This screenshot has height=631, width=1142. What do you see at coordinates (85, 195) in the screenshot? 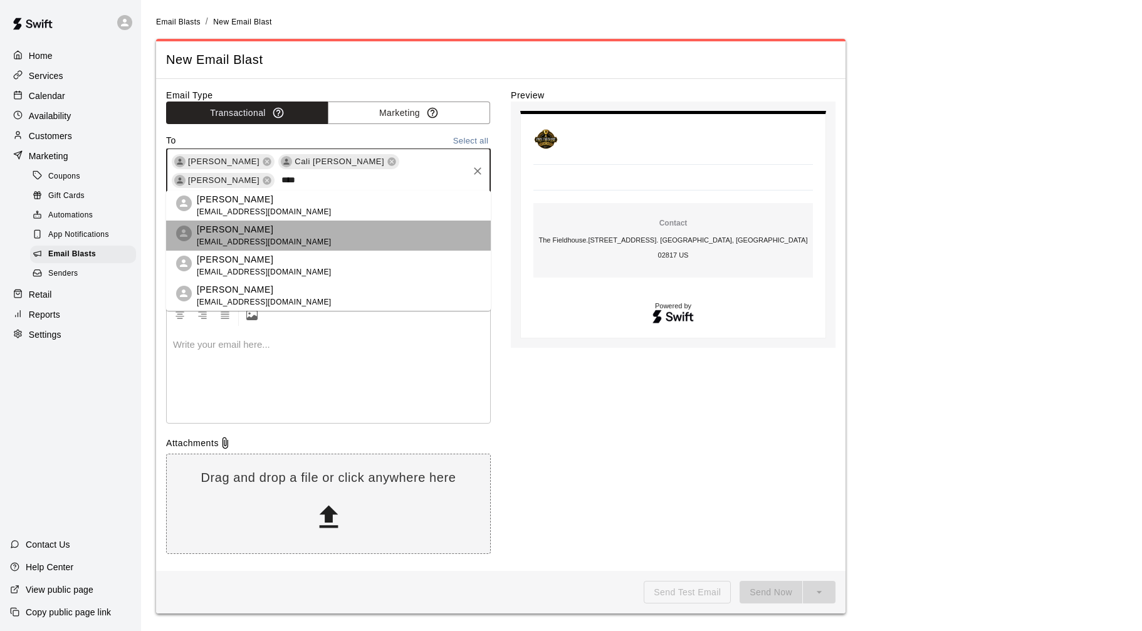
I see `a: Gift Cards` at bounding box center [85, 195].